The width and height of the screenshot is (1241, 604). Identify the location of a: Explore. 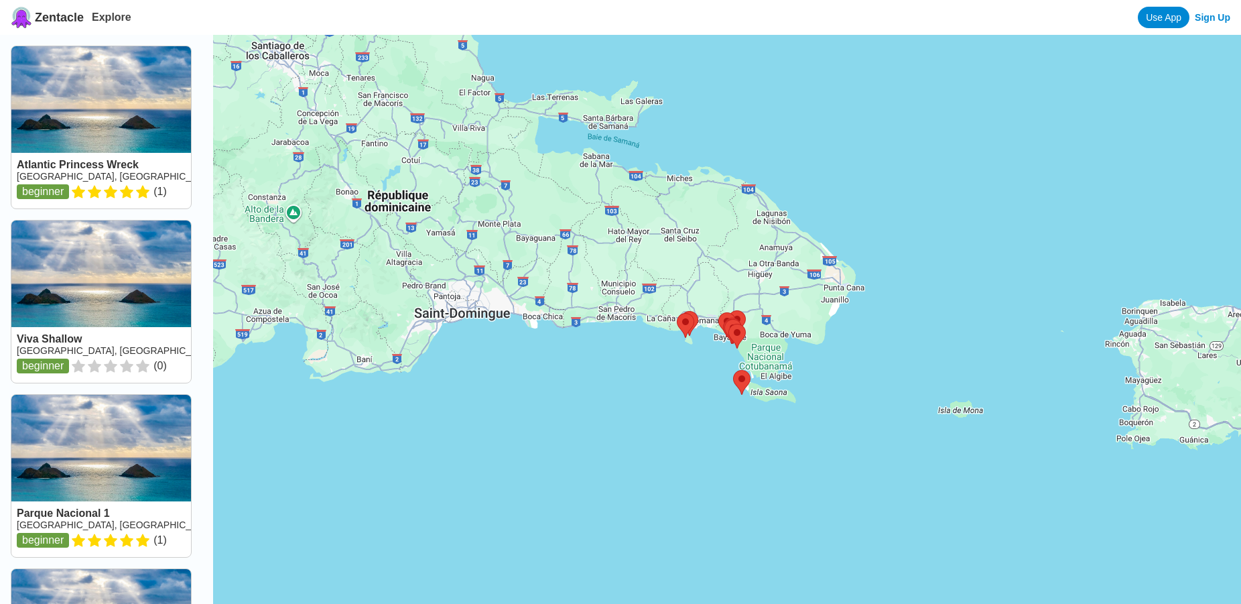
(111, 17).